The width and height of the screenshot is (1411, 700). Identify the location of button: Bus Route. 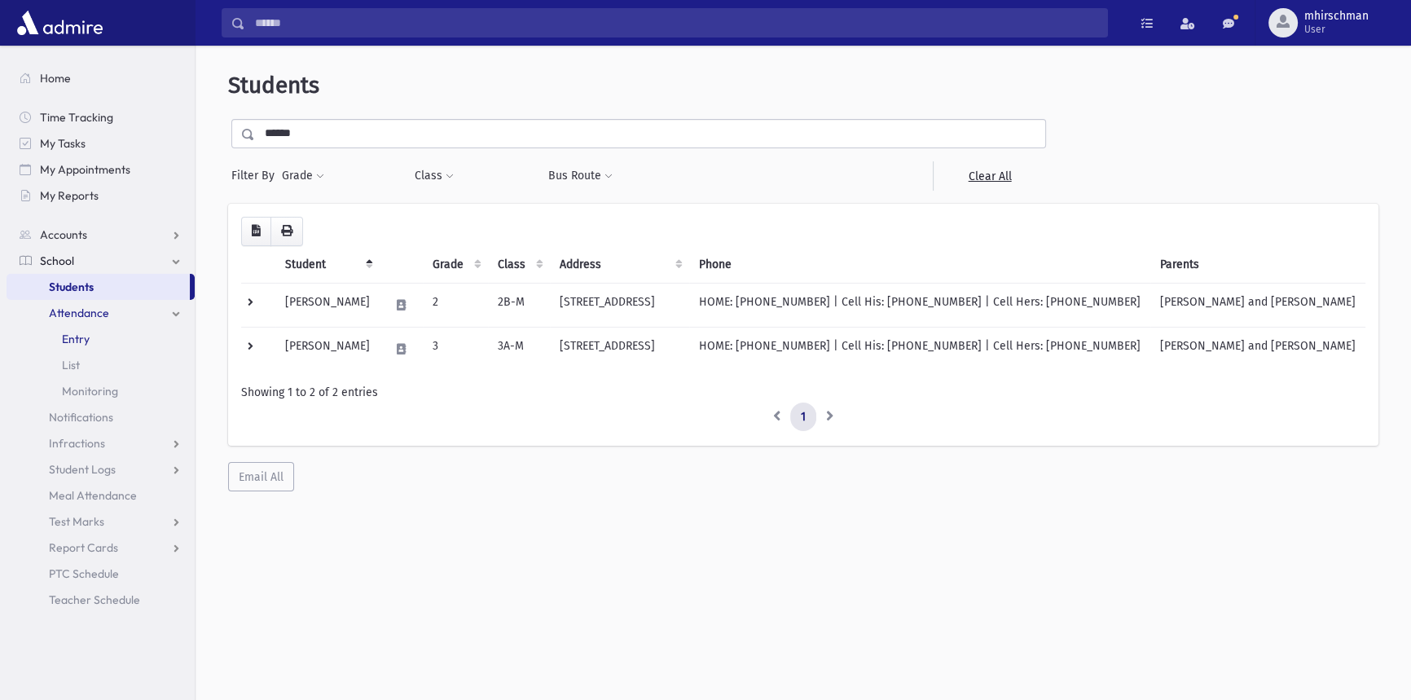
(580, 176).